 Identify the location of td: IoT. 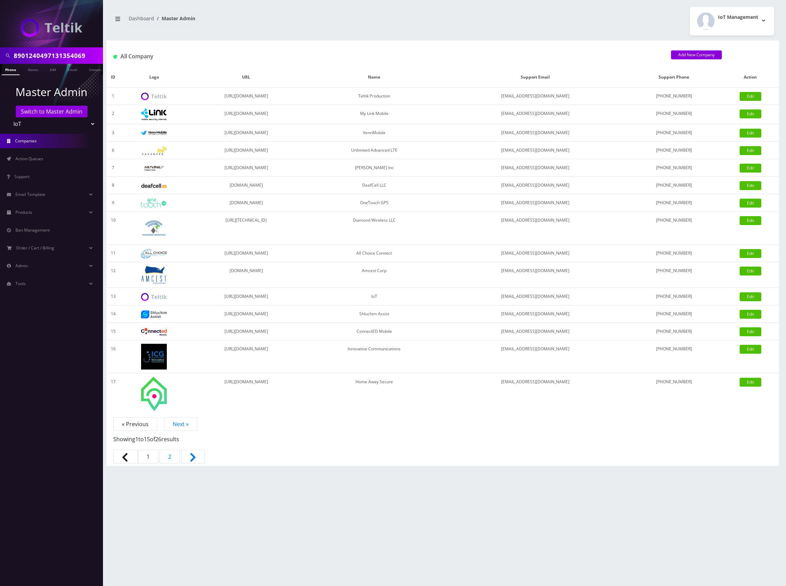
(374, 297).